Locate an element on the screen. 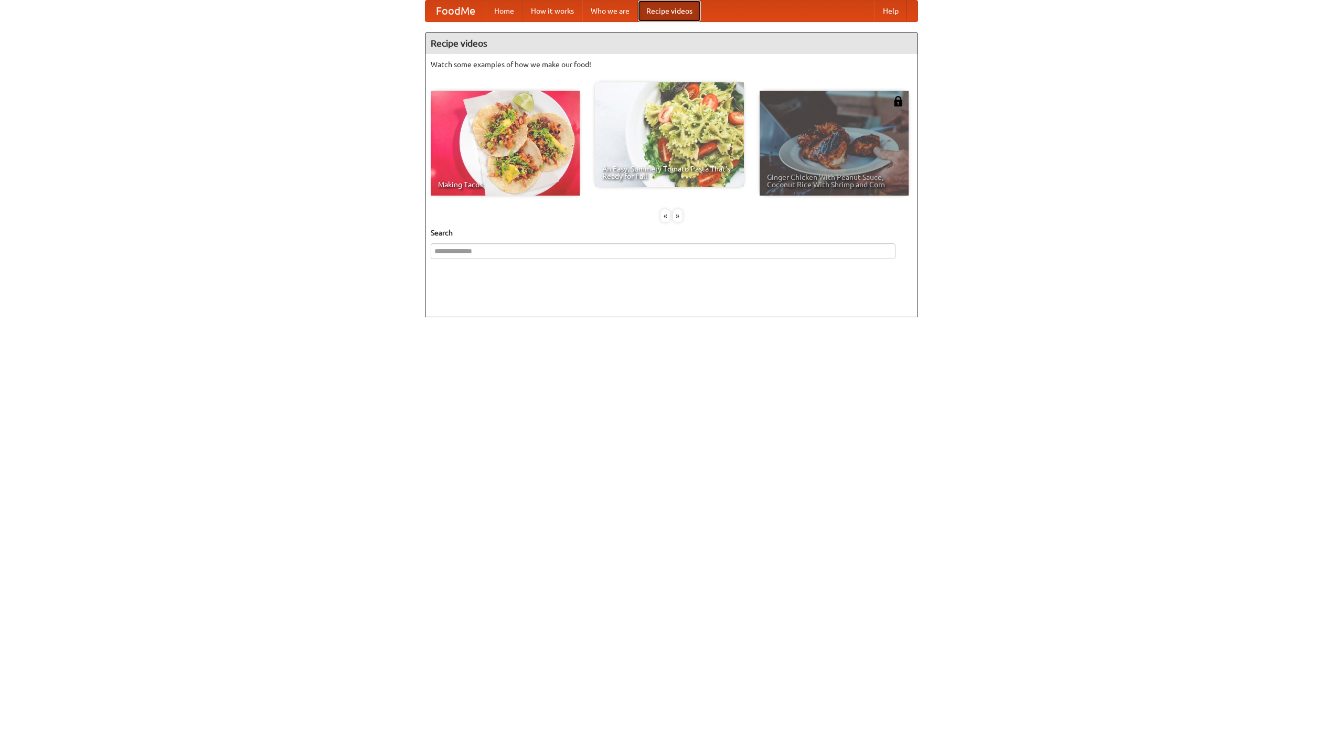 The width and height of the screenshot is (1343, 742). a: Help is located at coordinates (891, 11).